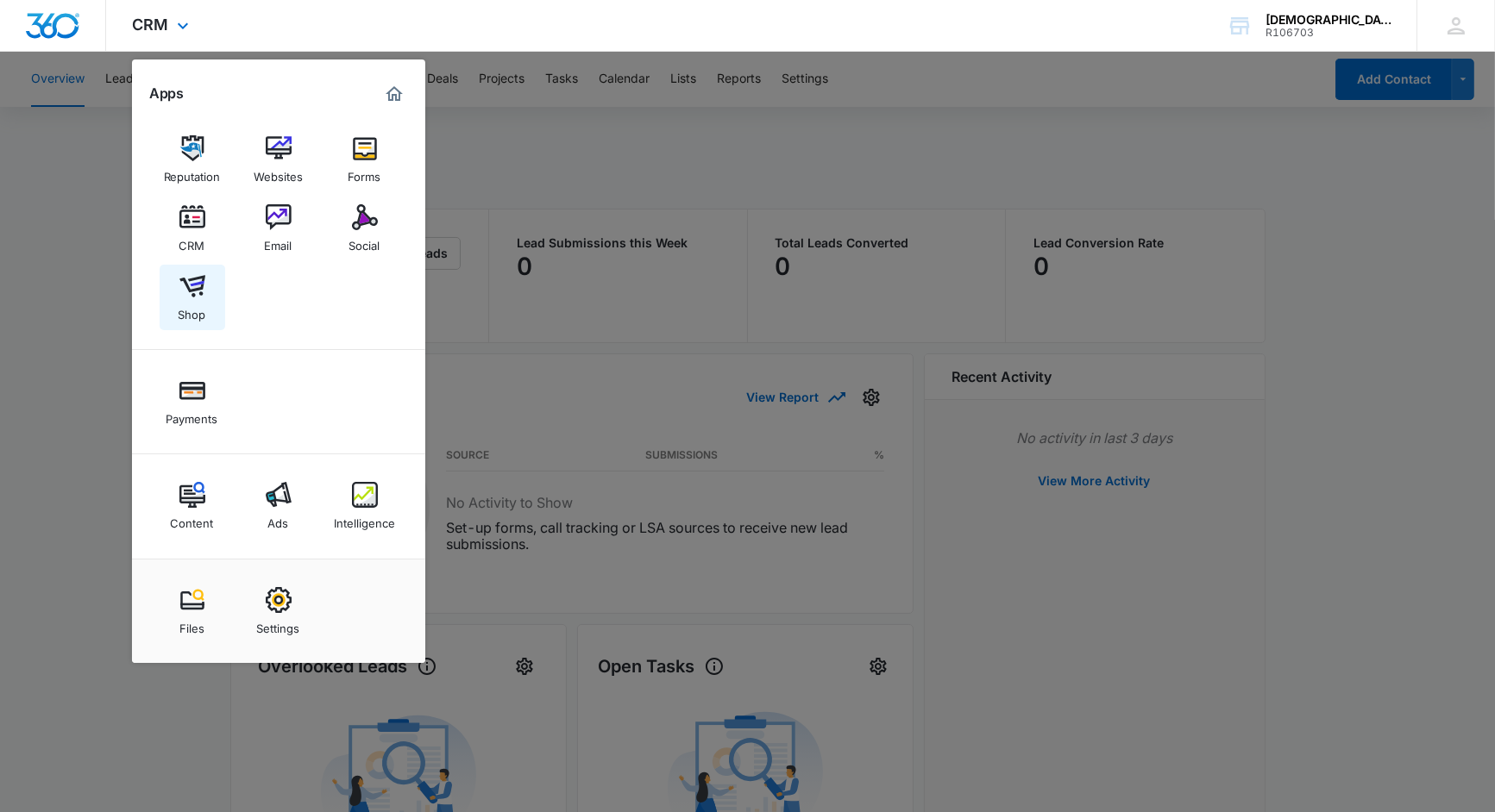  I want to click on div: Social, so click(365, 242).